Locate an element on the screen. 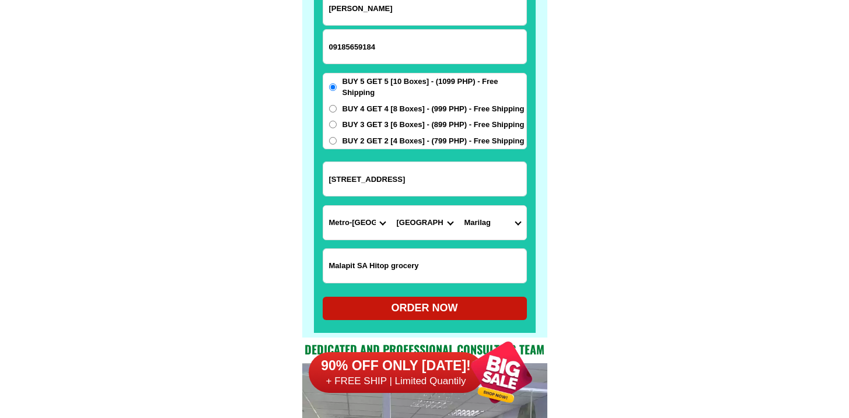  input: BUY 4 GET 4 [8 Boxes] - (999 PHP) - Free Shipping is located at coordinates (333, 109).